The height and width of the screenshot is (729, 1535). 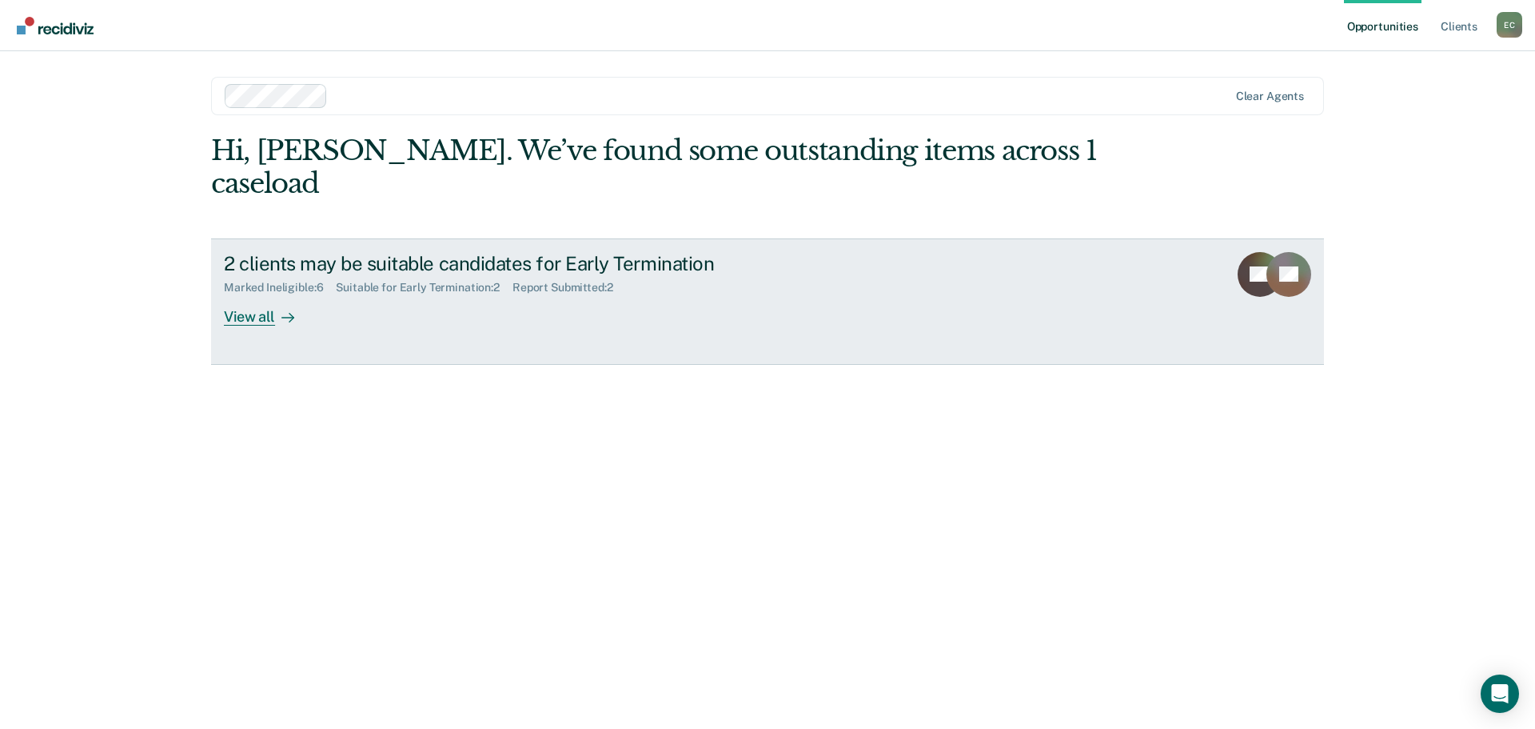 I want to click on div: Suitable for Early Termination : 2, so click(x=424, y=287).